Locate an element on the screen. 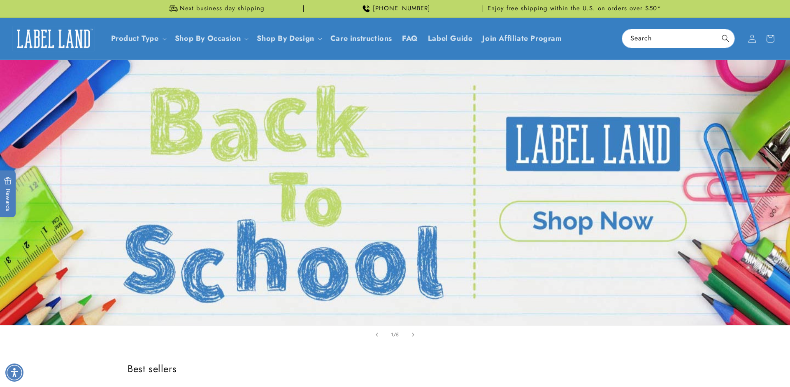 This screenshot has width=790, height=387. img: Label Land is located at coordinates (54, 39).